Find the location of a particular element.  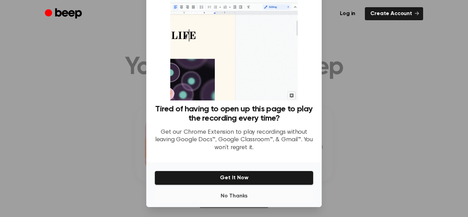

button: Get It Now is located at coordinates (234, 178).